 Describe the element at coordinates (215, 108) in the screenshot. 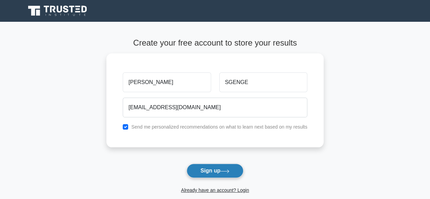

I see `input: Email` at that location.